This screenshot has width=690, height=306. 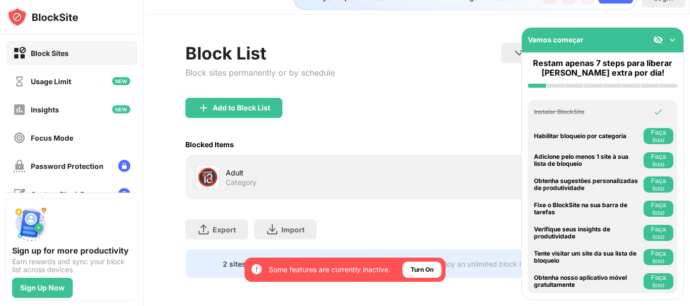 I want to click on img: block-on.svg, so click(x=19, y=53).